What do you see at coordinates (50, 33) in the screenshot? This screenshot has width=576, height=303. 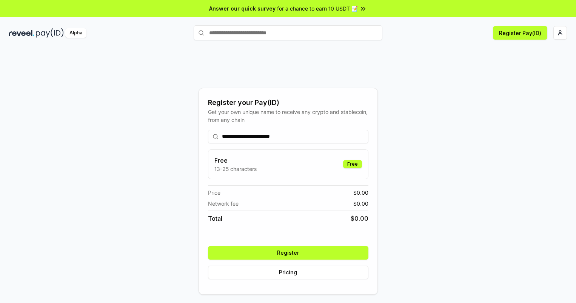 I see `img: pay_id` at bounding box center [50, 33].